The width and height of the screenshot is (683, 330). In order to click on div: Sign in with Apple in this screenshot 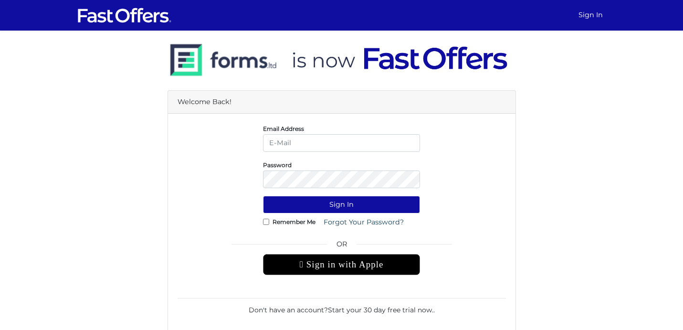, I will do `click(342, 265)`.